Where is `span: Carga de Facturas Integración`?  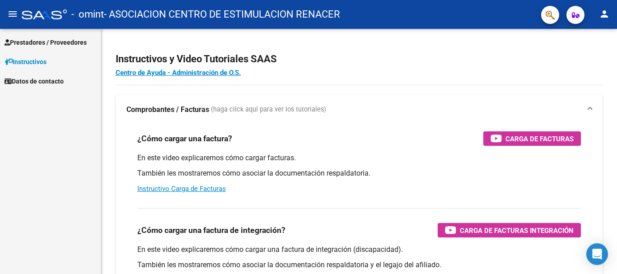
span: Carga de Facturas Integración is located at coordinates (517, 230).